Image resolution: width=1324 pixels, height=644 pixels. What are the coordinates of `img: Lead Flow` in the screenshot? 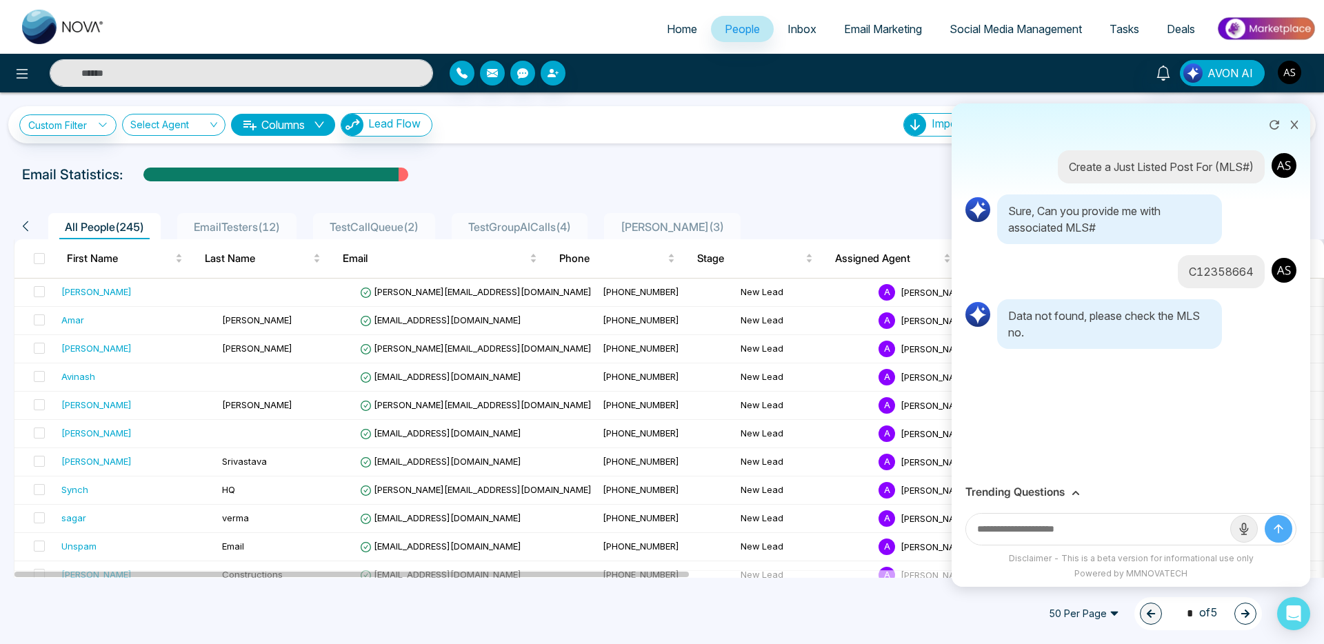 It's located at (1193, 73).